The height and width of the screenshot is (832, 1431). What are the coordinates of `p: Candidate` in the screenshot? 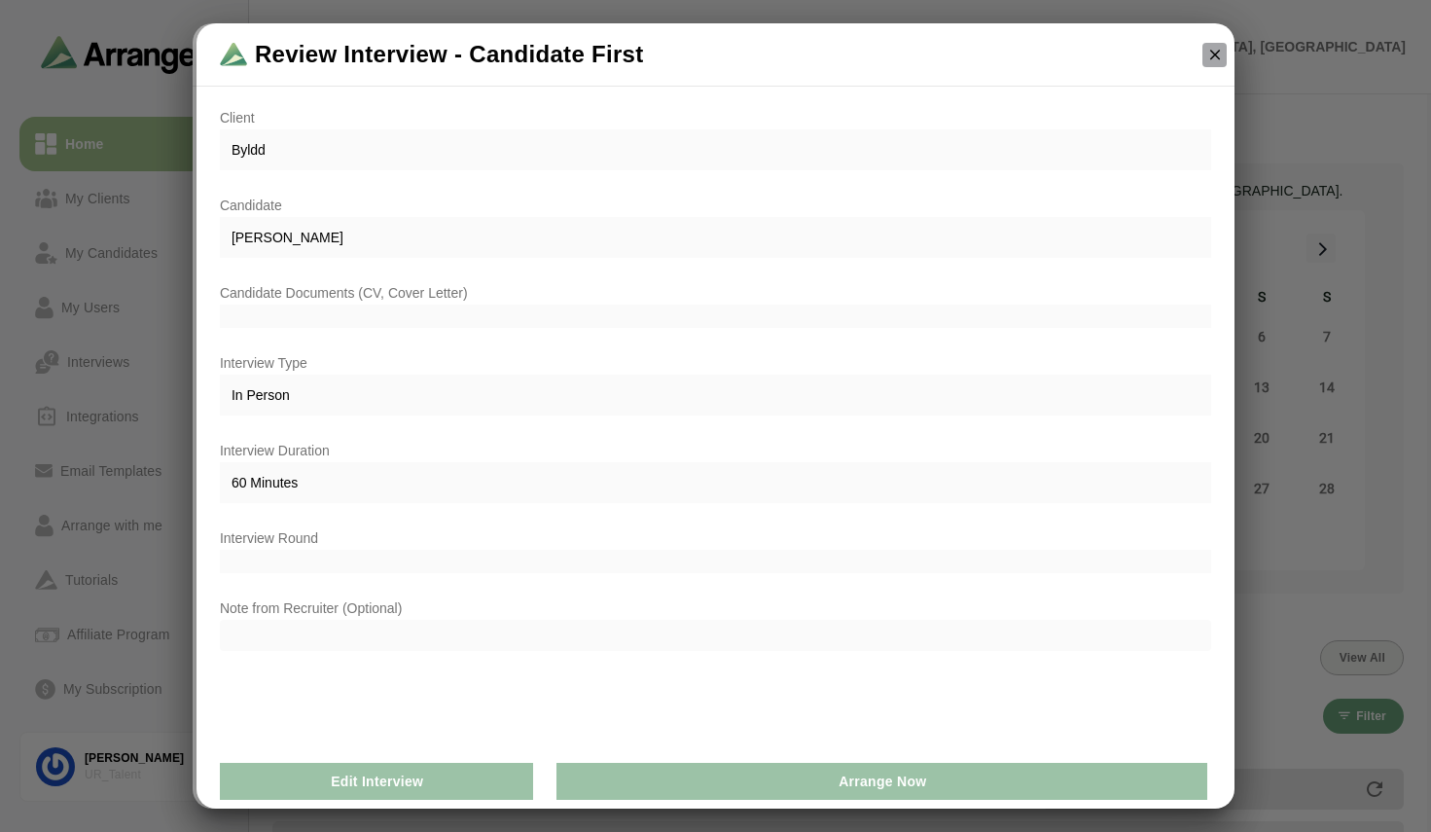 It's located at (715, 205).